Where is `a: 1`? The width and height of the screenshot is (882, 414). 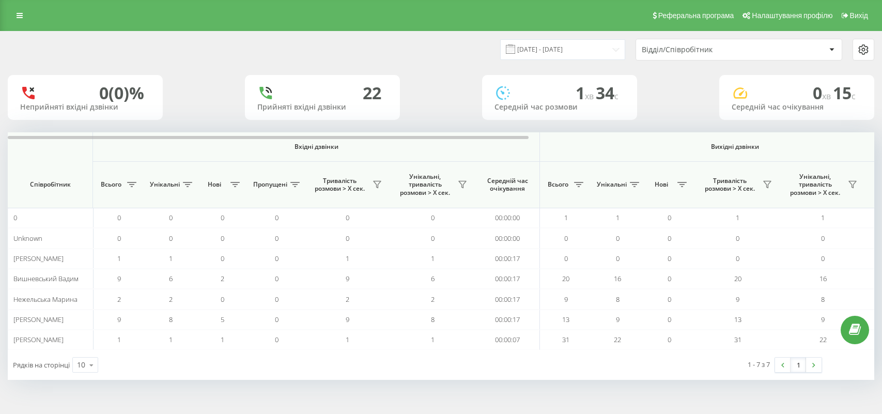 a: 1 is located at coordinates (798, 365).